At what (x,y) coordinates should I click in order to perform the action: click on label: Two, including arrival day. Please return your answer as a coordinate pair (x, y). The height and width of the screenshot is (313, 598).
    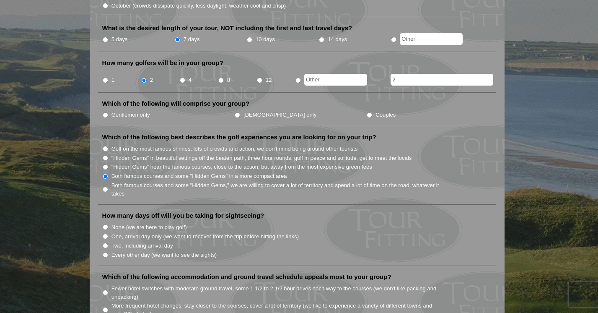
    Looking at the image, I should click on (142, 246).